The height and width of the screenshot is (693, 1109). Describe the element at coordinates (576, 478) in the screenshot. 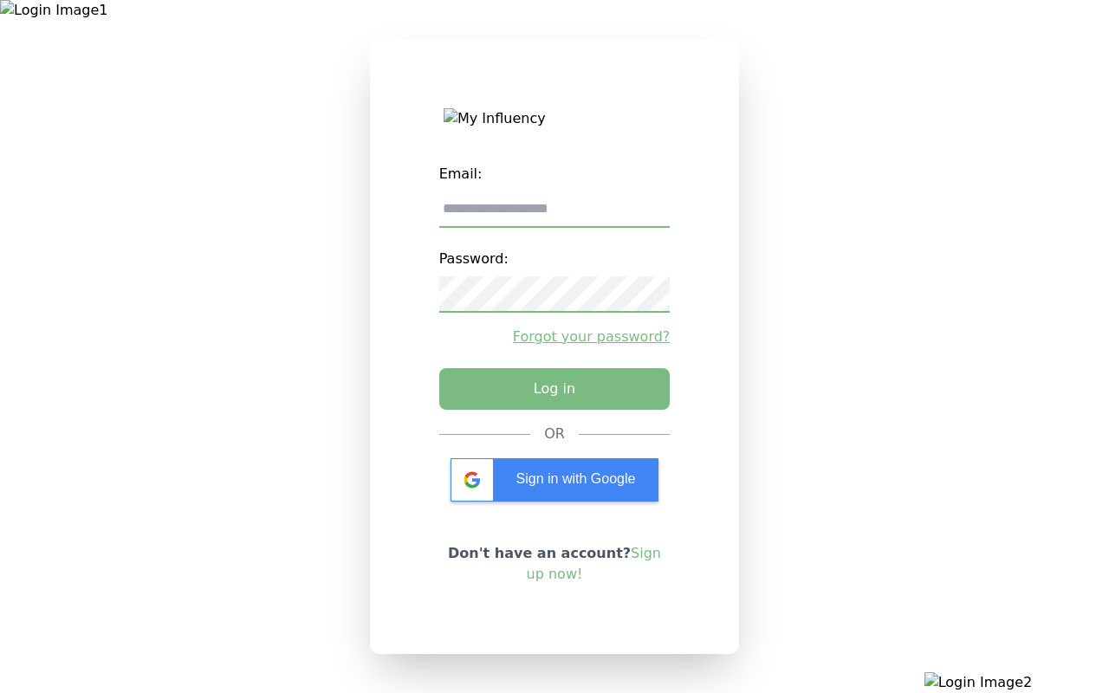

I see `span: Sign in with Google` at that location.